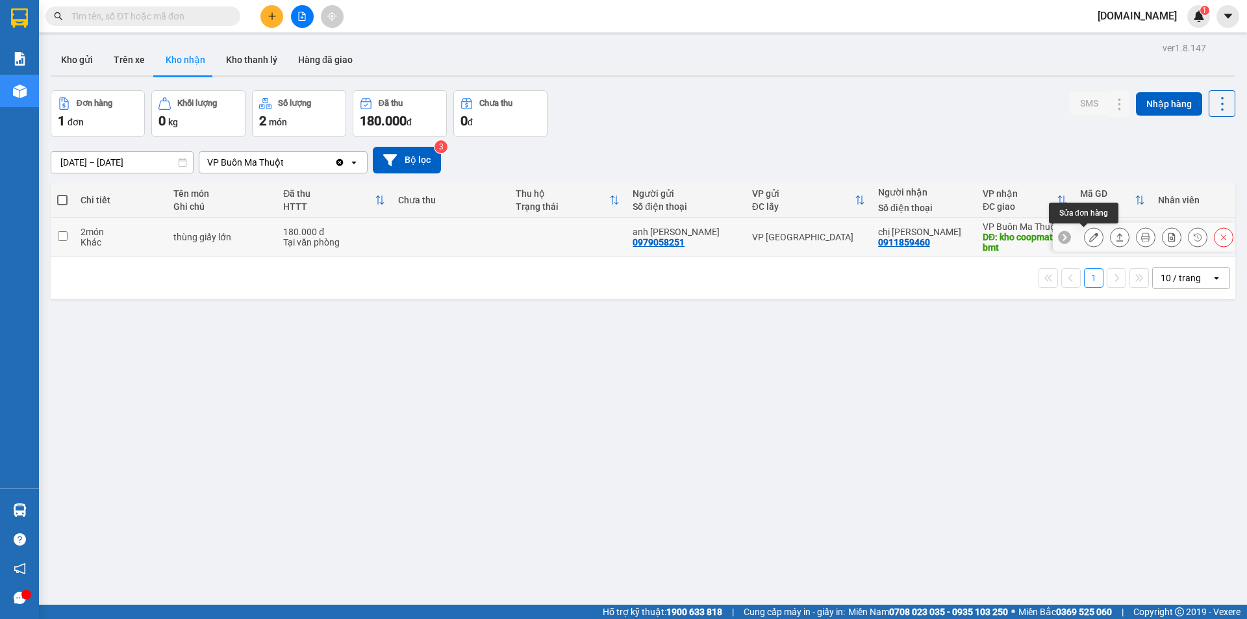 The width and height of the screenshot is (1247, 619). I want to click on span: Miền Nam, so click(928, 612).